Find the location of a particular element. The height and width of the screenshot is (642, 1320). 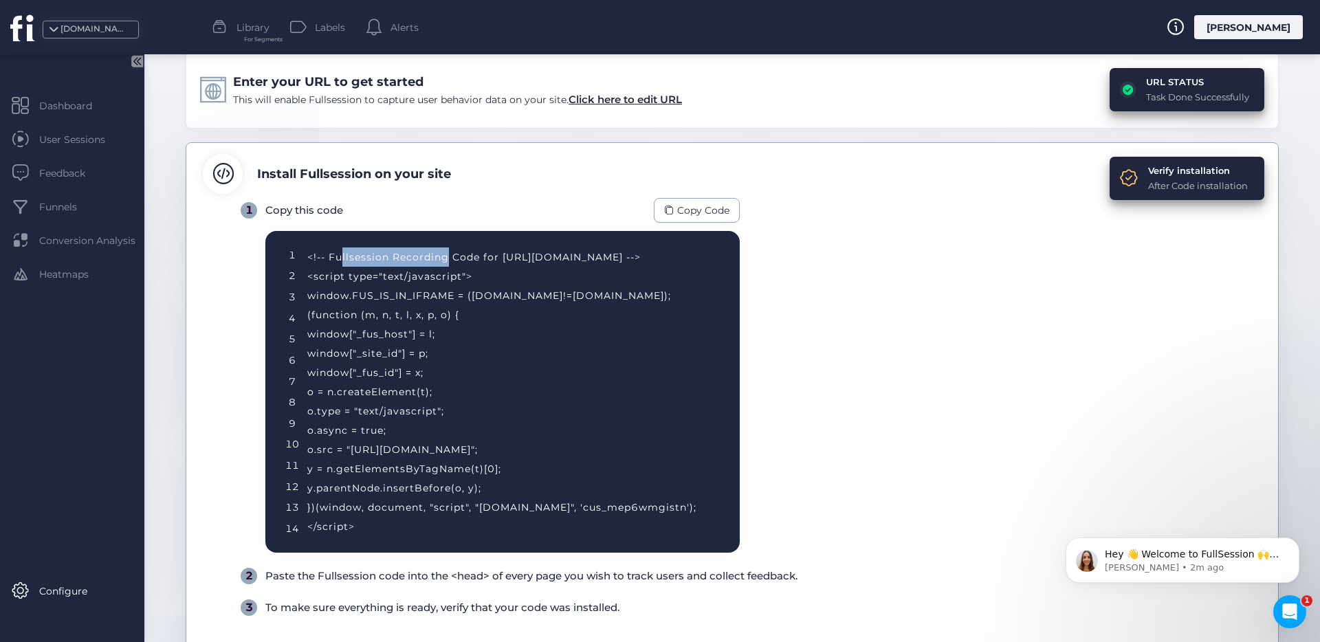

span: Configure is located at coordinates (74, 591).